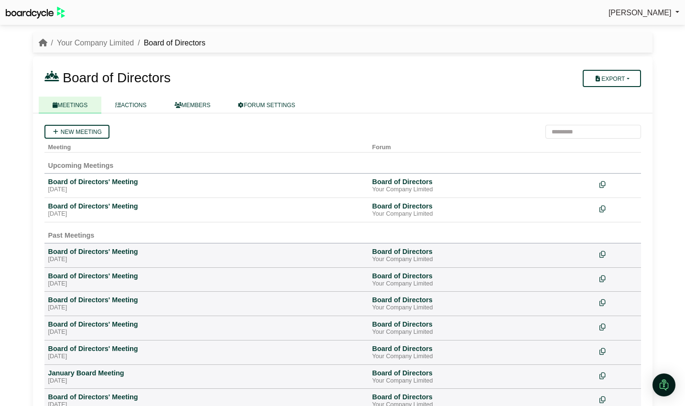  I want to click on div: January Board Meeting, so click(206, 373).